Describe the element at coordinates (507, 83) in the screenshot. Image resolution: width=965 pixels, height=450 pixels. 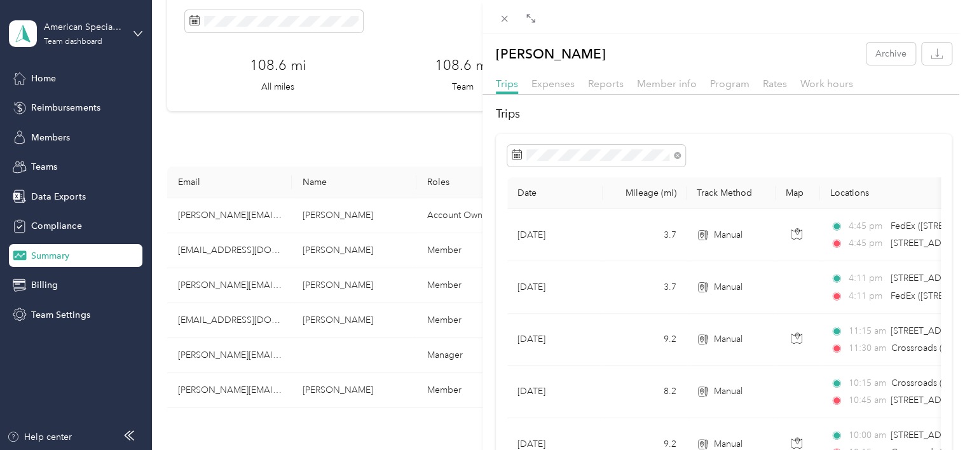
I see `span: Trips` at that location.